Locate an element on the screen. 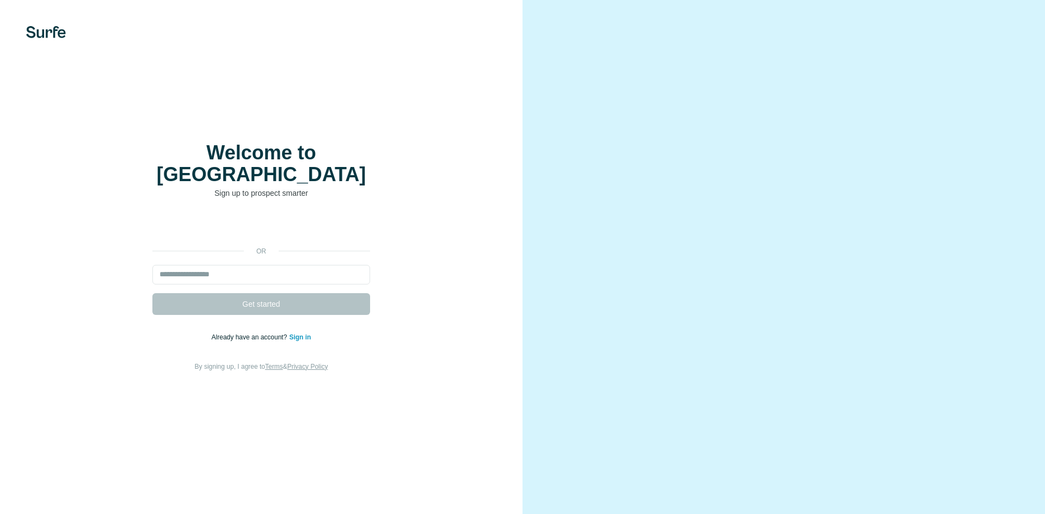 This screenshot has height=514, width=1045. p: or is located at coordinates (261, 251).